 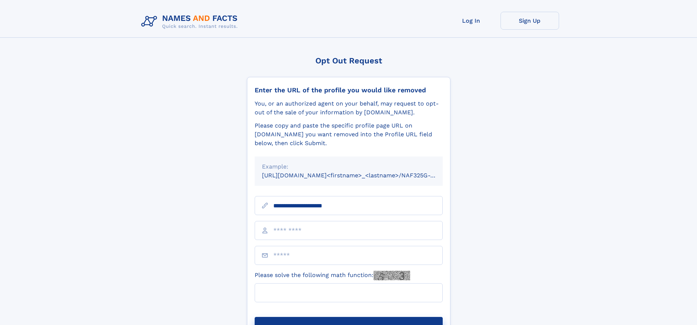 I want to click on div: Enter the URL of the profile you would like removed, so click(x=349, y=90).